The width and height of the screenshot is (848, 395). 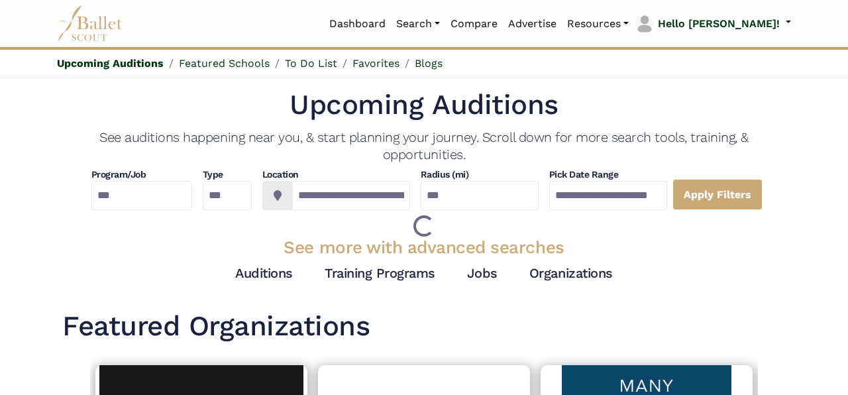 I want to click on h1: Upcoming Auditions, so click(x=424, y=105).